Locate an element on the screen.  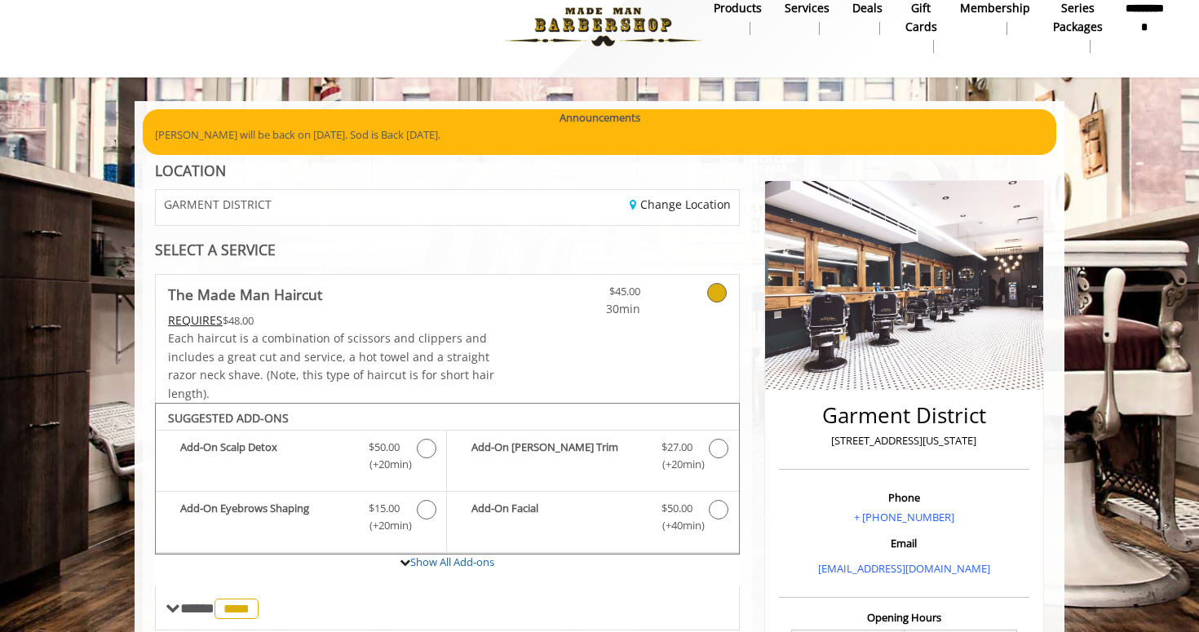
div: $48.00 is located at coordinates (332, 321).